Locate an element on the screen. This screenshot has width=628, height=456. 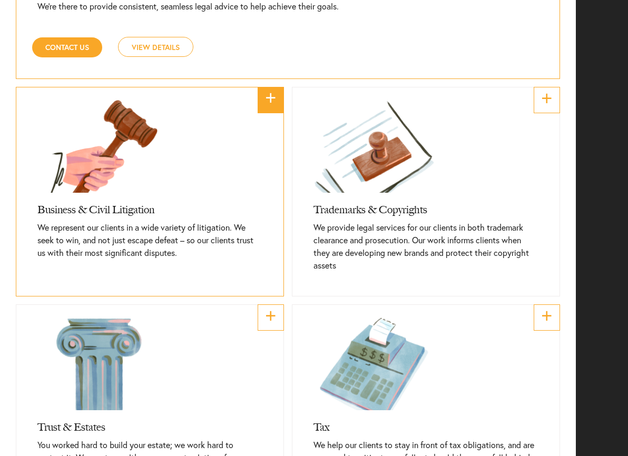
a: Business & Civil LitigationWe represent our clients in a wide variety of litigation. We seek to w... is located at coordinates (150, 238).